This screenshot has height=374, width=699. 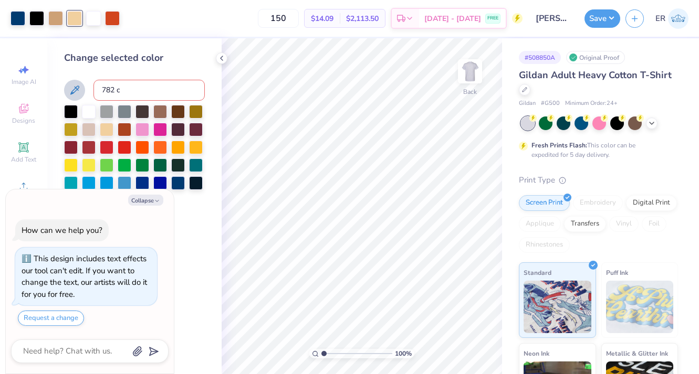 I want to click on div: Vinyl, so click(x=624, y=224).